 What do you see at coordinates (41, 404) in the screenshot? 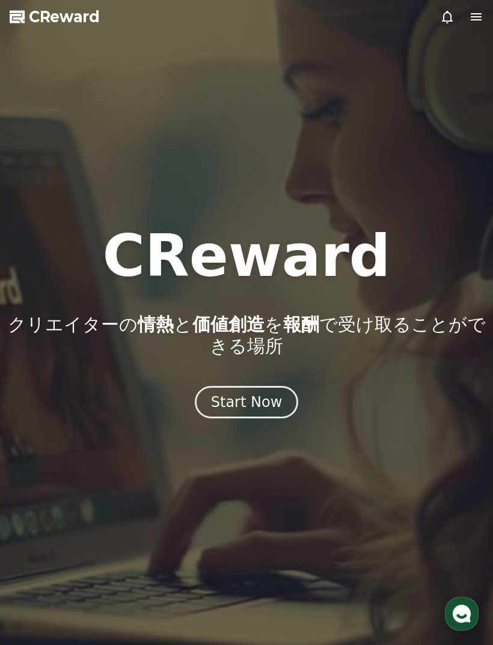
I see `span: Home` at bounding box center [41, 404].